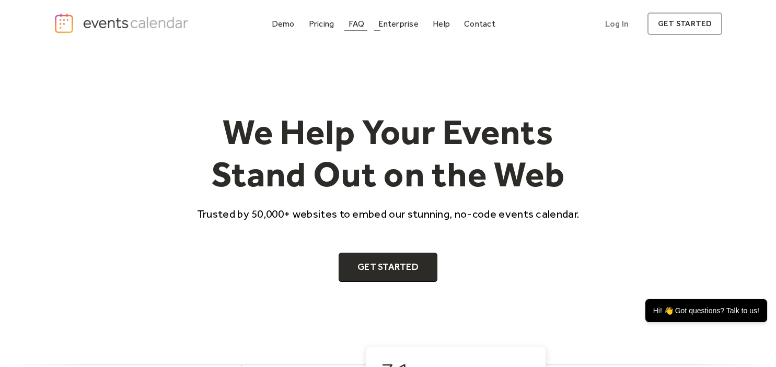  Describe the element at coordinates (123, 23) in the screenshot. I see `a: home` at that location.